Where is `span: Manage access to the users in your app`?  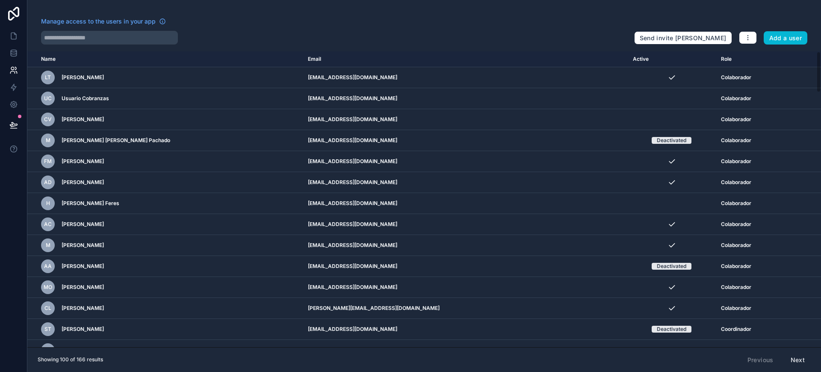
span: Manage access to the users in your app is located at coordinates (98, 21).